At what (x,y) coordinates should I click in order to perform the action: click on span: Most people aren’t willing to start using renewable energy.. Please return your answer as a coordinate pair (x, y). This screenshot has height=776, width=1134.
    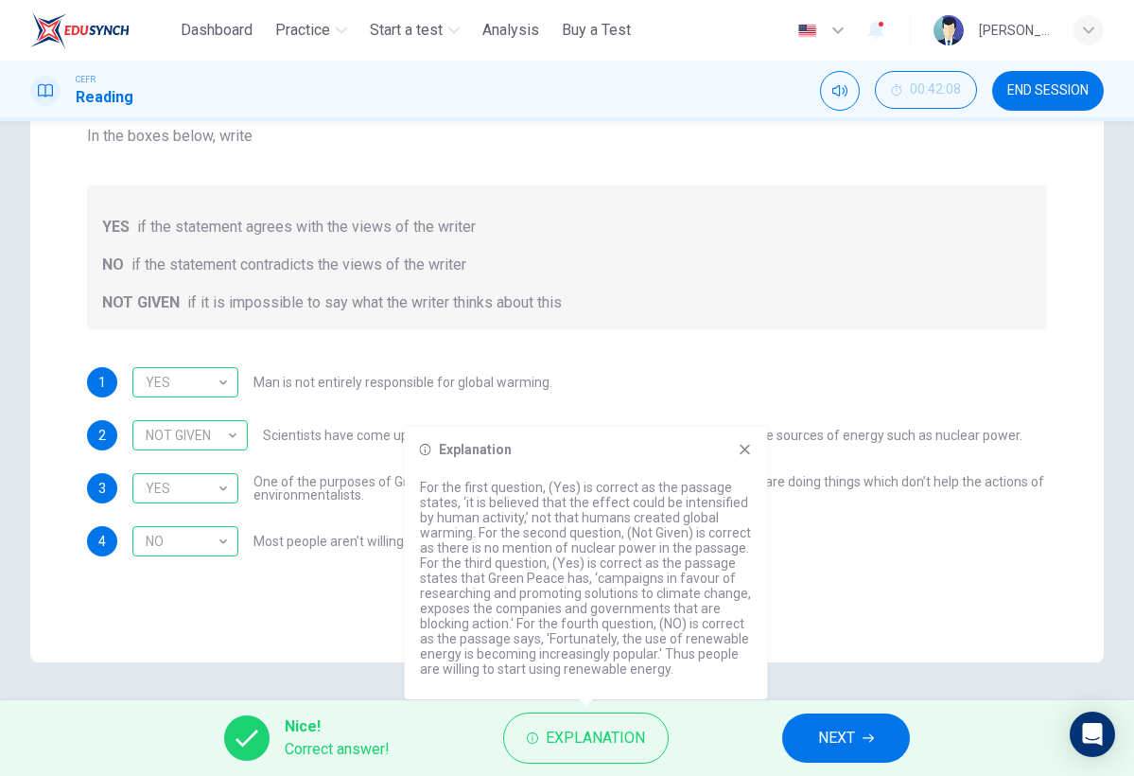
    Looking at the image, I should click on (426, 541).